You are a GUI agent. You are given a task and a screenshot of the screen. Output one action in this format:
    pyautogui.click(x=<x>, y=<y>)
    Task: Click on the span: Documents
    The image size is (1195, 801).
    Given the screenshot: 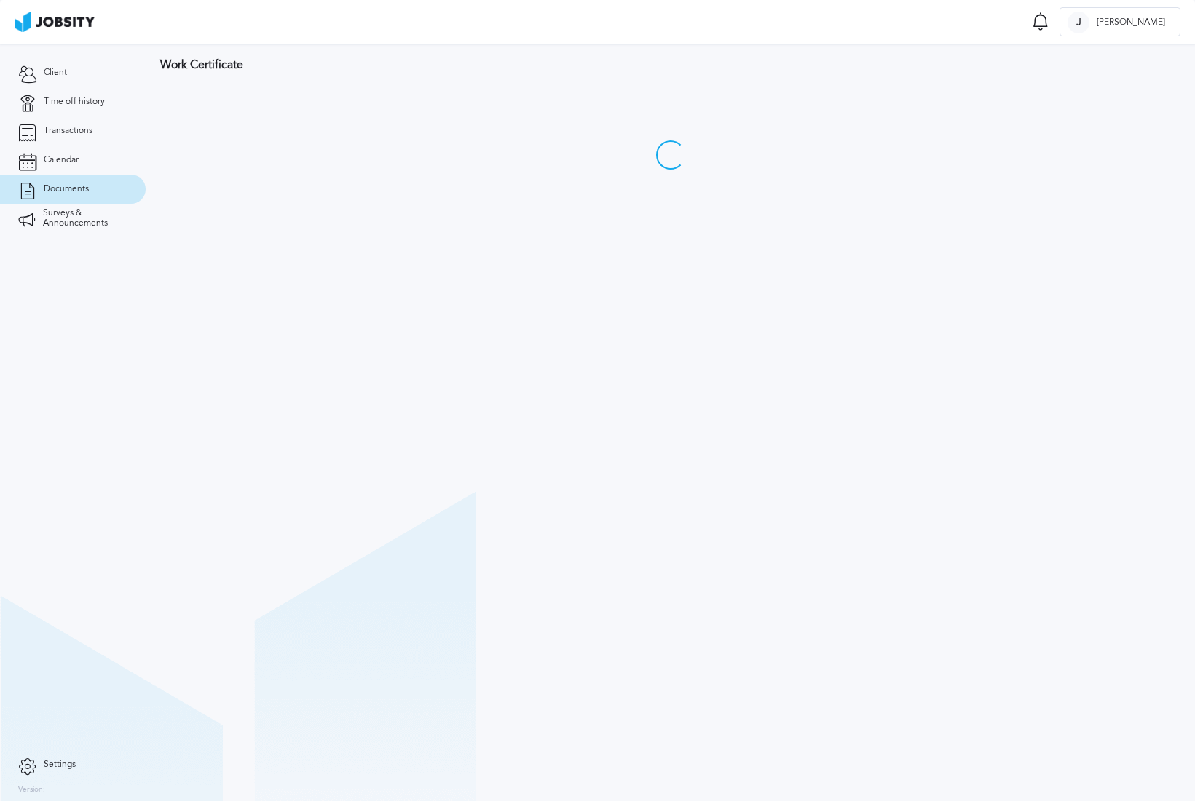 What is the action you would take?
    pyautogui.click(x=66, y=189)
    